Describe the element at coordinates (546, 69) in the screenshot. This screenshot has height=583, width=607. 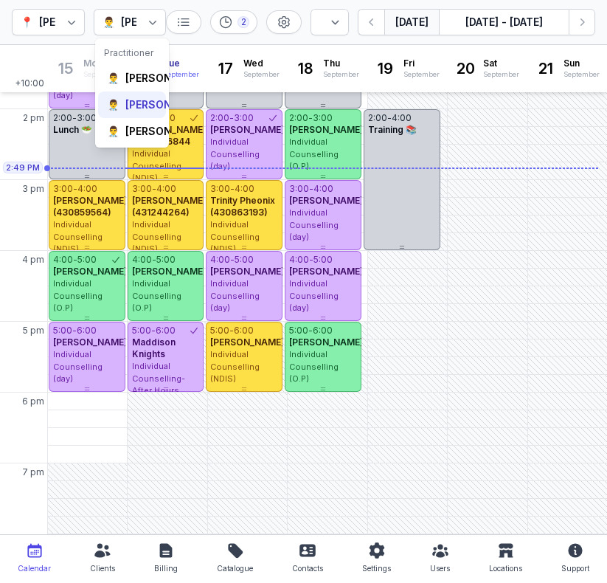
I see `div: 21` at that location.